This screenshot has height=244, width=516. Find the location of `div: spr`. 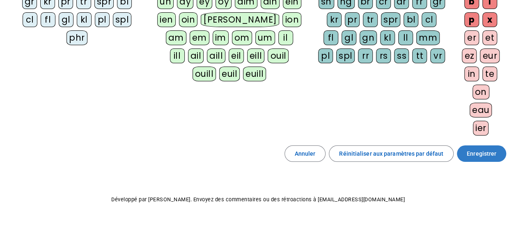

div: spr is located at coordinates (391, 20).